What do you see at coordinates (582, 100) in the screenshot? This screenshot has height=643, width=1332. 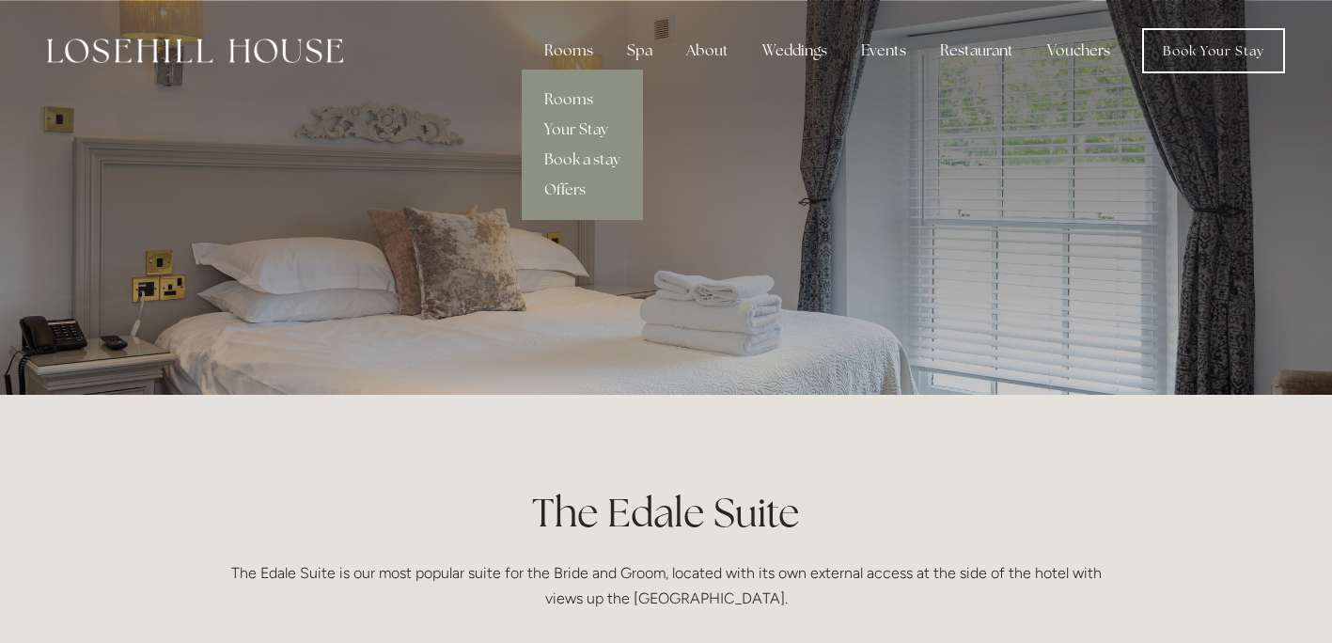 I see `a: Rooms` at bounding box center [582, 100].